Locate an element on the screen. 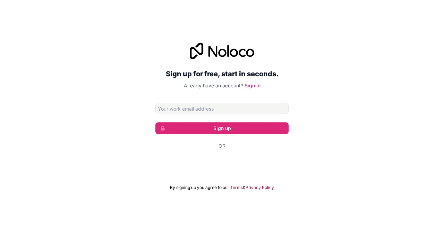  a: Privacy Policy is located at coordinates (260, 187).